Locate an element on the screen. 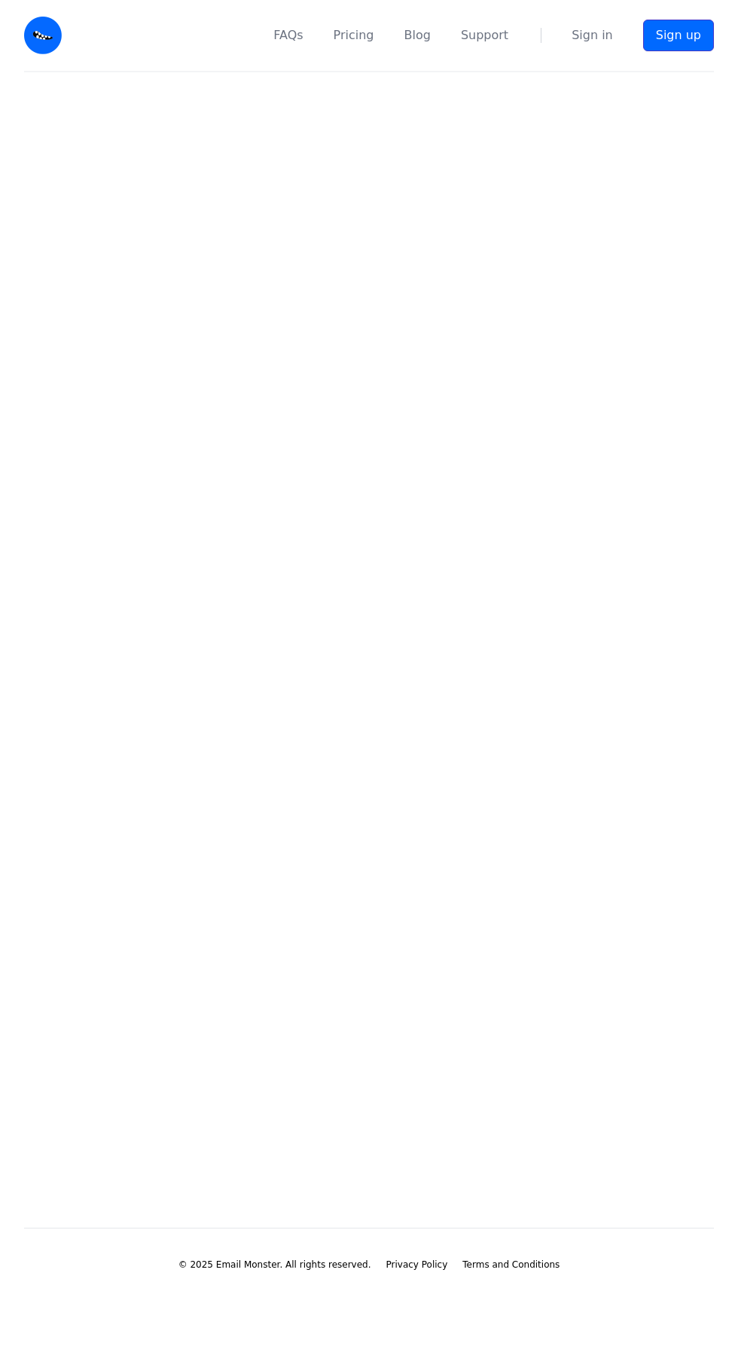 The width and height of the screenshot is (738, 1349). a: Blog is located at coordinates (417, 35).